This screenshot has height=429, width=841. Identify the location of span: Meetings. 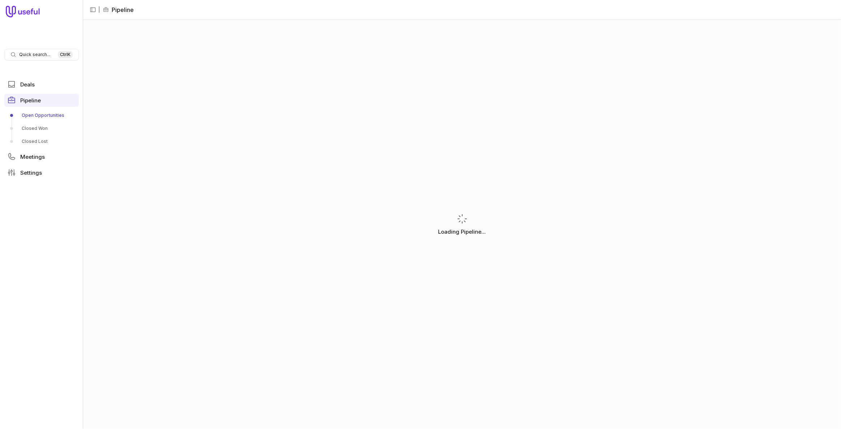
(33, 157).